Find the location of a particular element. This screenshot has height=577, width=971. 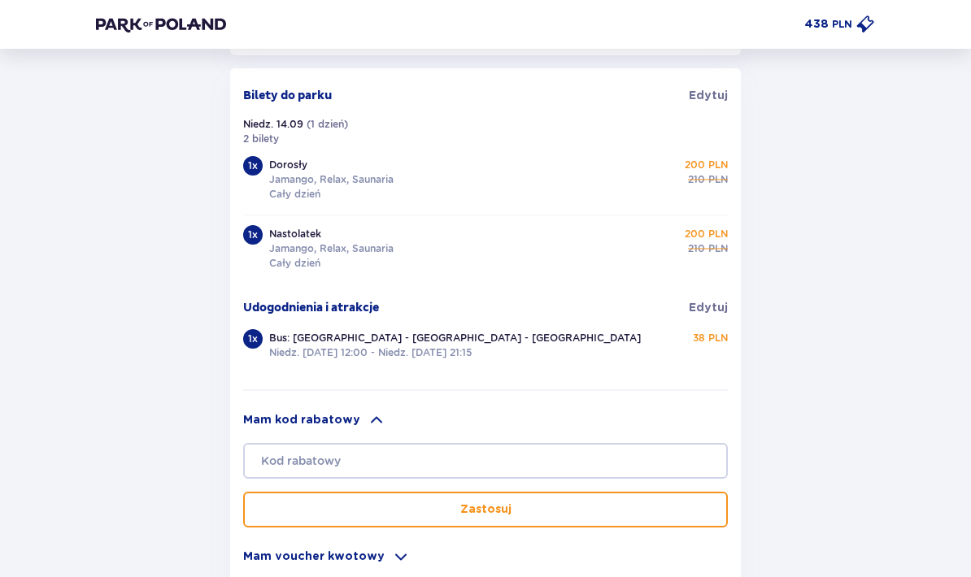

p: Bilety do parku is located at coordinates (287, 96).